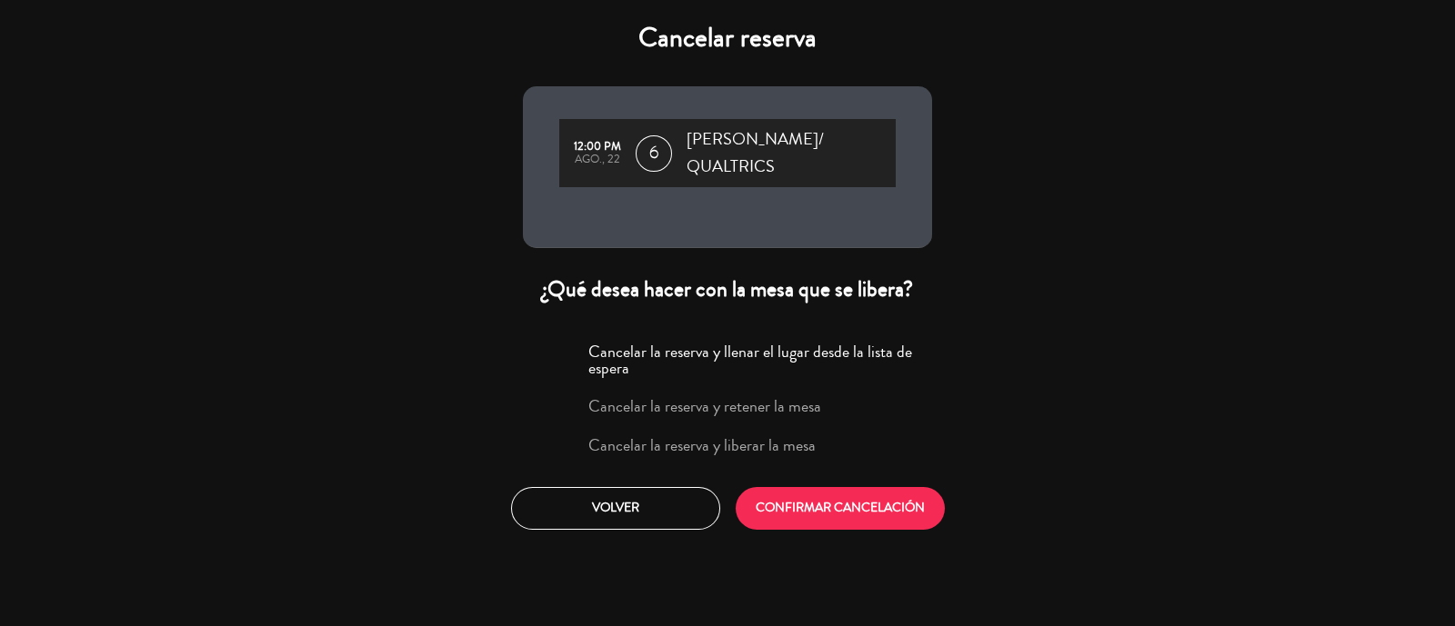 This screenshot has height=626, width=1455. What do you see at coordinates (727, 289) in the screenshot?
I see `div: ¿Qué desea hacer con la mesa que se libera?` at bounding box center [727, 289].